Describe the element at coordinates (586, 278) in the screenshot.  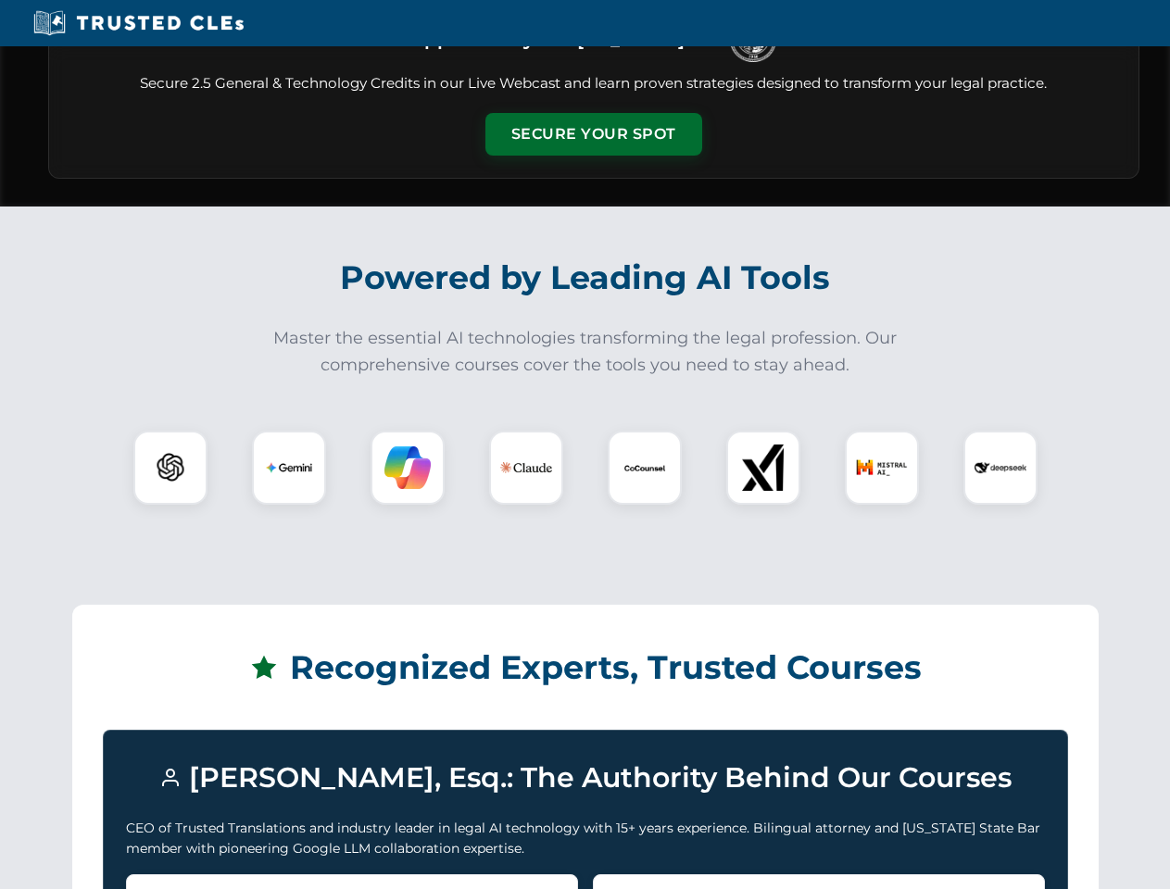
I see `h2: Powered by Leading AI Tools` at that location.